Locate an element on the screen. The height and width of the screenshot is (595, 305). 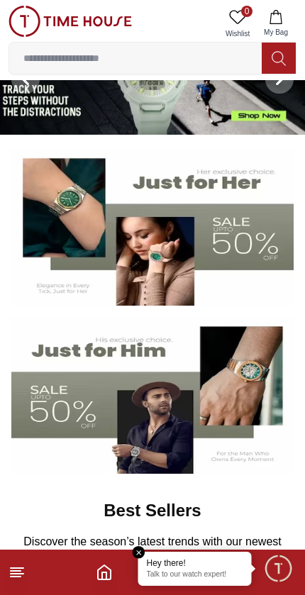
a: Men's Watches Banner is located at coordinates (152, 395).